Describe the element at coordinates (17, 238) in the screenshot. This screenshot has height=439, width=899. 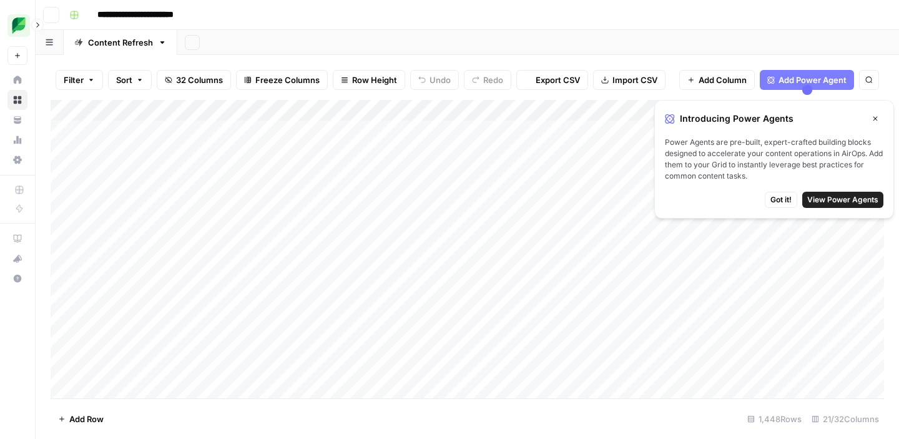
I see `a: AirOps Academy` at that location.